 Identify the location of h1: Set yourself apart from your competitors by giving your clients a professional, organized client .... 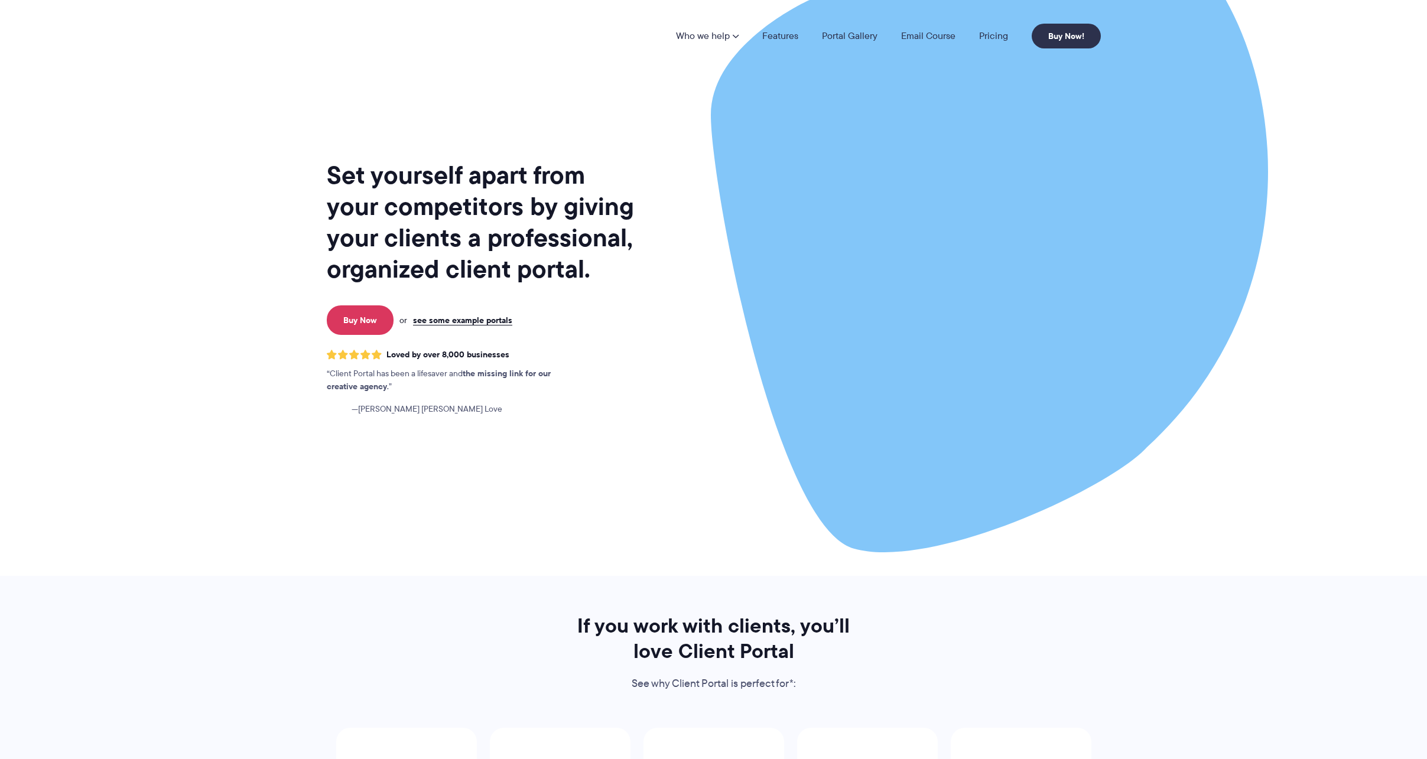
(482, 222).